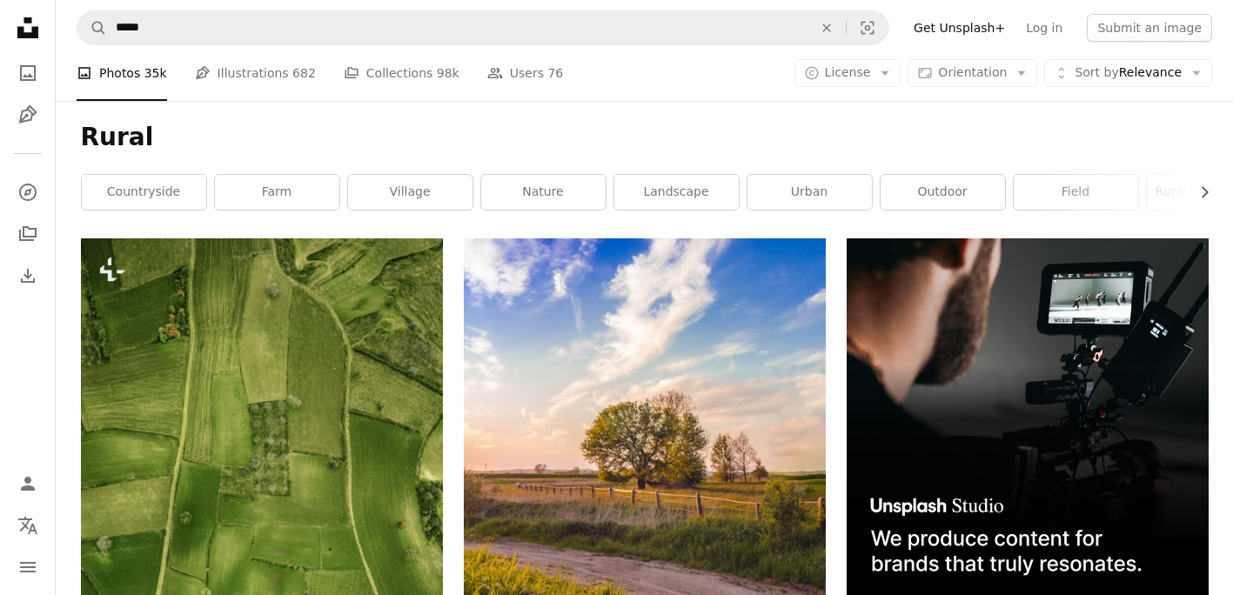 This screenshot has width=1233, height=595. What do you see at coordinates (1076, 192) in the screenshot?
I see `a: field` at bounding box center [1076, 192].